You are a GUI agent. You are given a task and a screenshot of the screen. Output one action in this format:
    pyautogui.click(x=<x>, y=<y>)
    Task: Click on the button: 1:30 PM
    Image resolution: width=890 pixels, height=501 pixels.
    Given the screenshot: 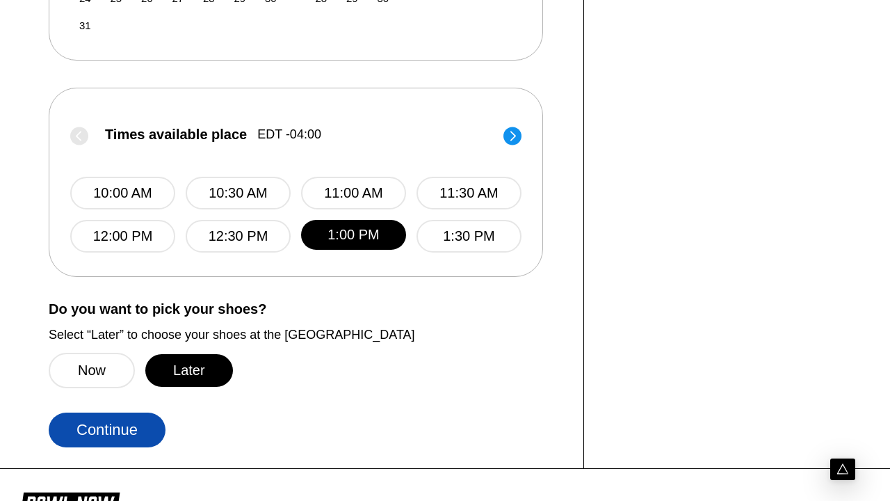 What is the action you would take?
    pyautogui.click(x=469, y=236)
    